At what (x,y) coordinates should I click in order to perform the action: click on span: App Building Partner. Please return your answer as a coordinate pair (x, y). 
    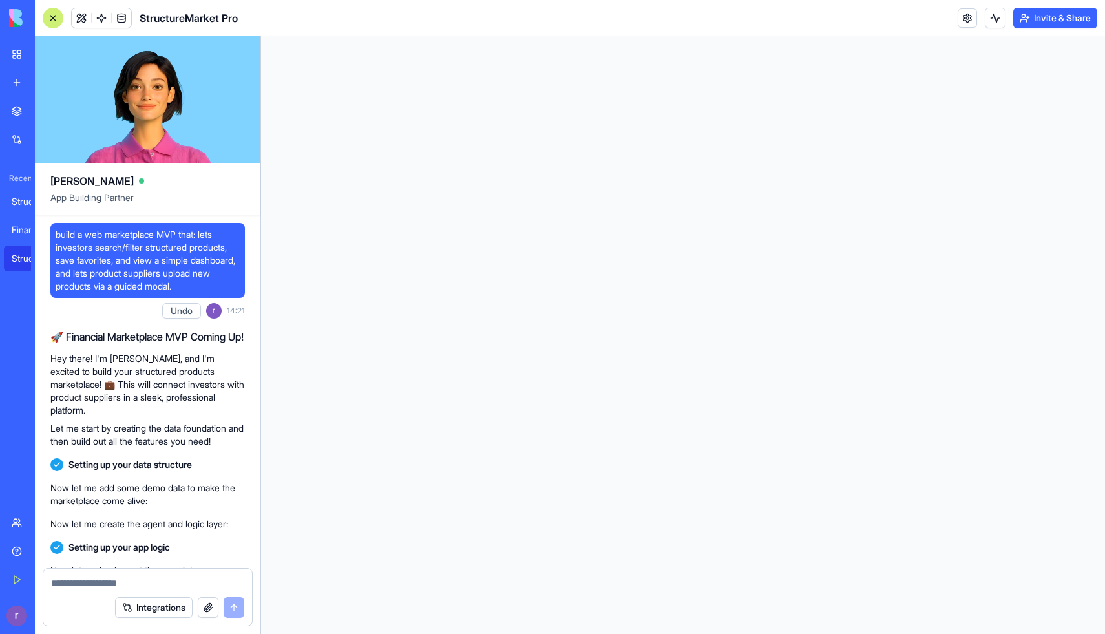
    Looking at the image, I should click on (147, 203).